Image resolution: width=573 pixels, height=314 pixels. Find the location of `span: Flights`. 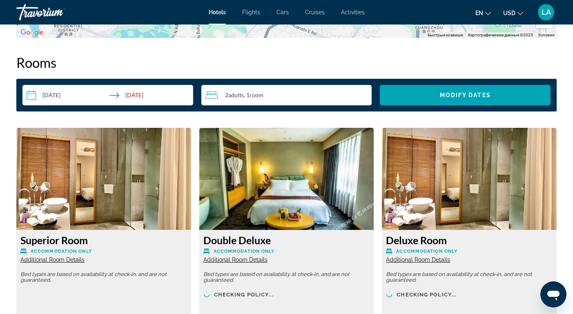

span: Flights is located at coordinates (251, 12).